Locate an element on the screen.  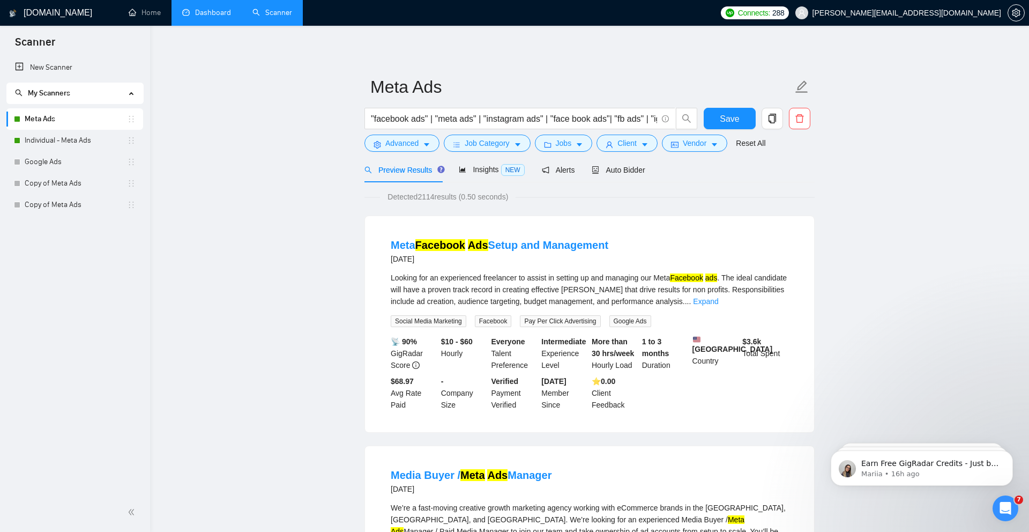
span: Google Ads is located at coordinates (630, 321).